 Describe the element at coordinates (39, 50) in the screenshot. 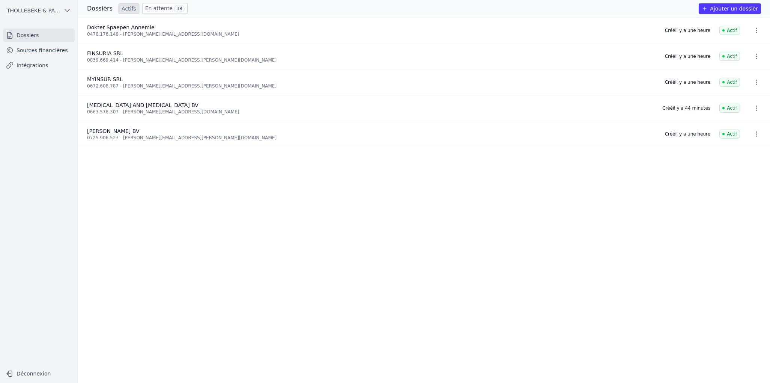

I see `a: Sources financières` at that location.